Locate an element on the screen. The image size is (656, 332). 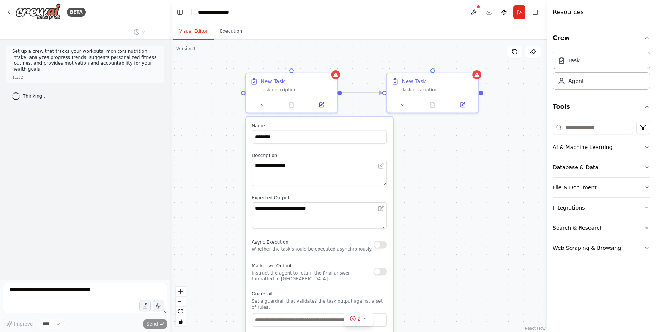
div: React Flow controls is located at coordinates (181, 306).